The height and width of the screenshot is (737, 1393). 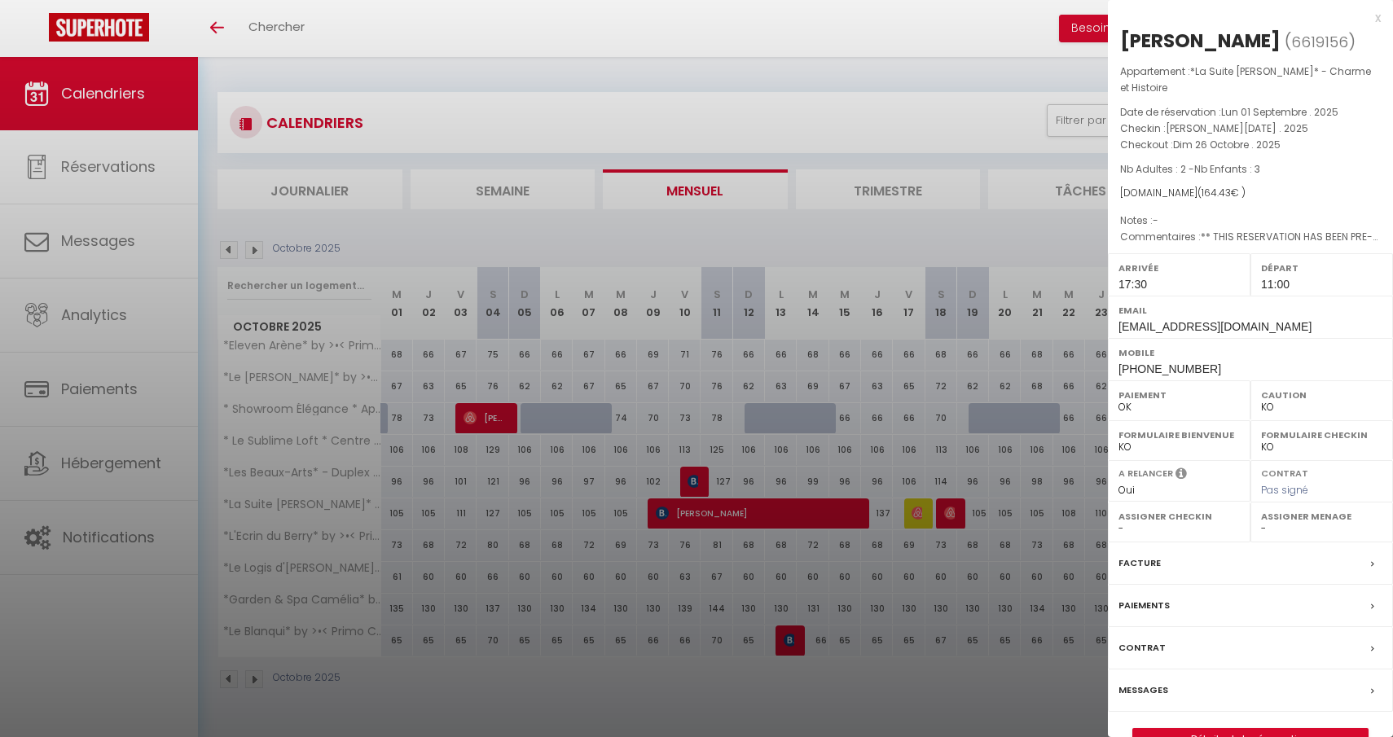 What do you see at coordinates (1250, 80) in the screenshot?
I see `p: Appartement :` at bounding box center [1250, 80].